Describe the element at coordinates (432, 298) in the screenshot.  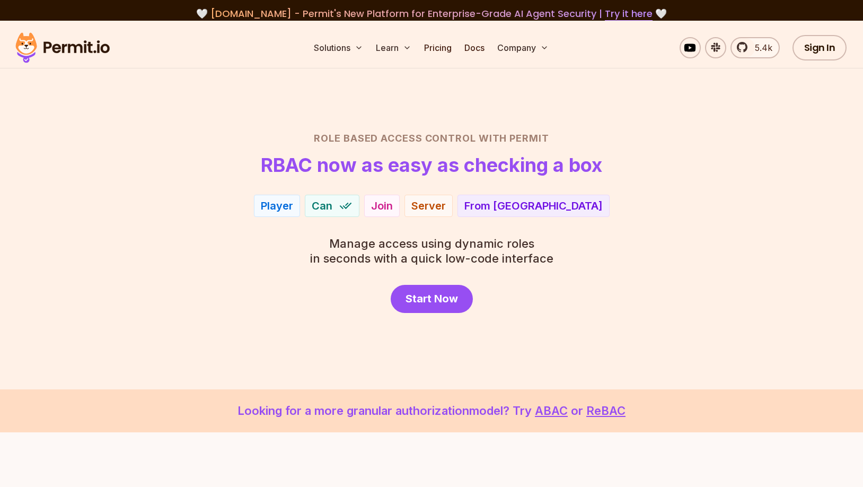
I see `span: Start Now` at that location.